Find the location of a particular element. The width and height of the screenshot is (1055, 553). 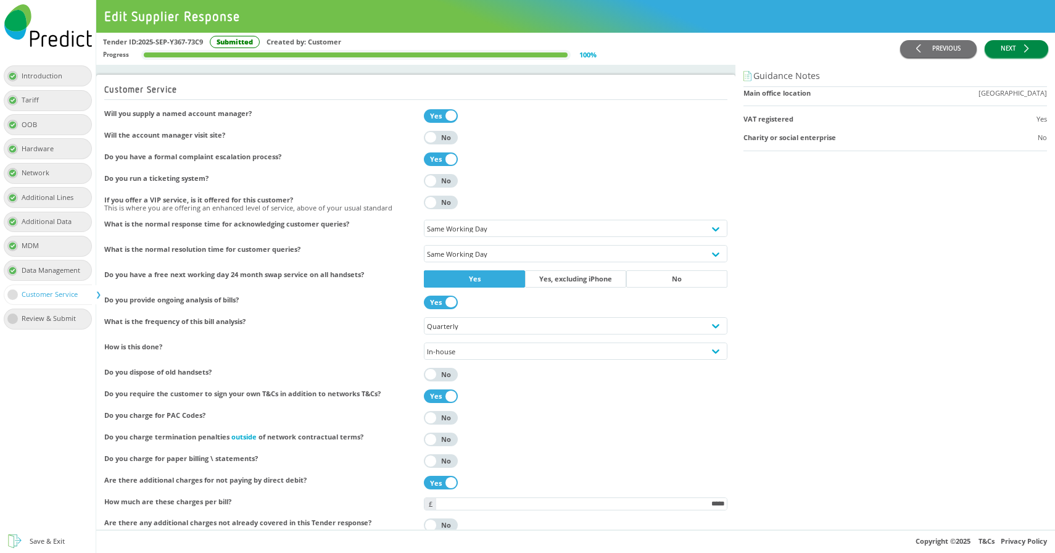

div: In-house is located at coordinates (576, 350).